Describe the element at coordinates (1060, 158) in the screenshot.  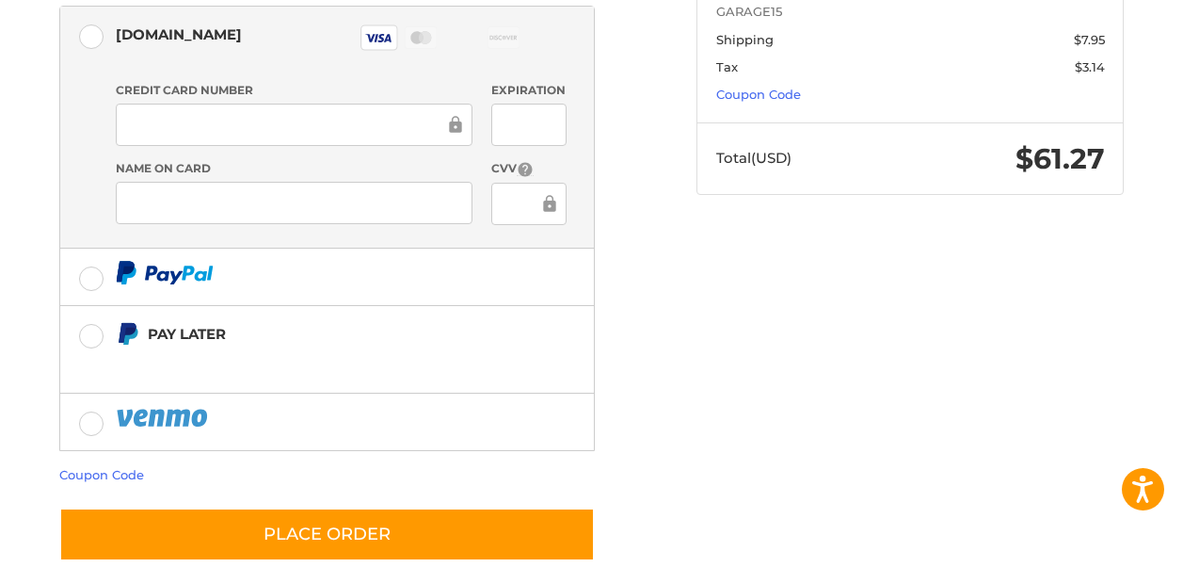
I see `span: $61.27` at that location.